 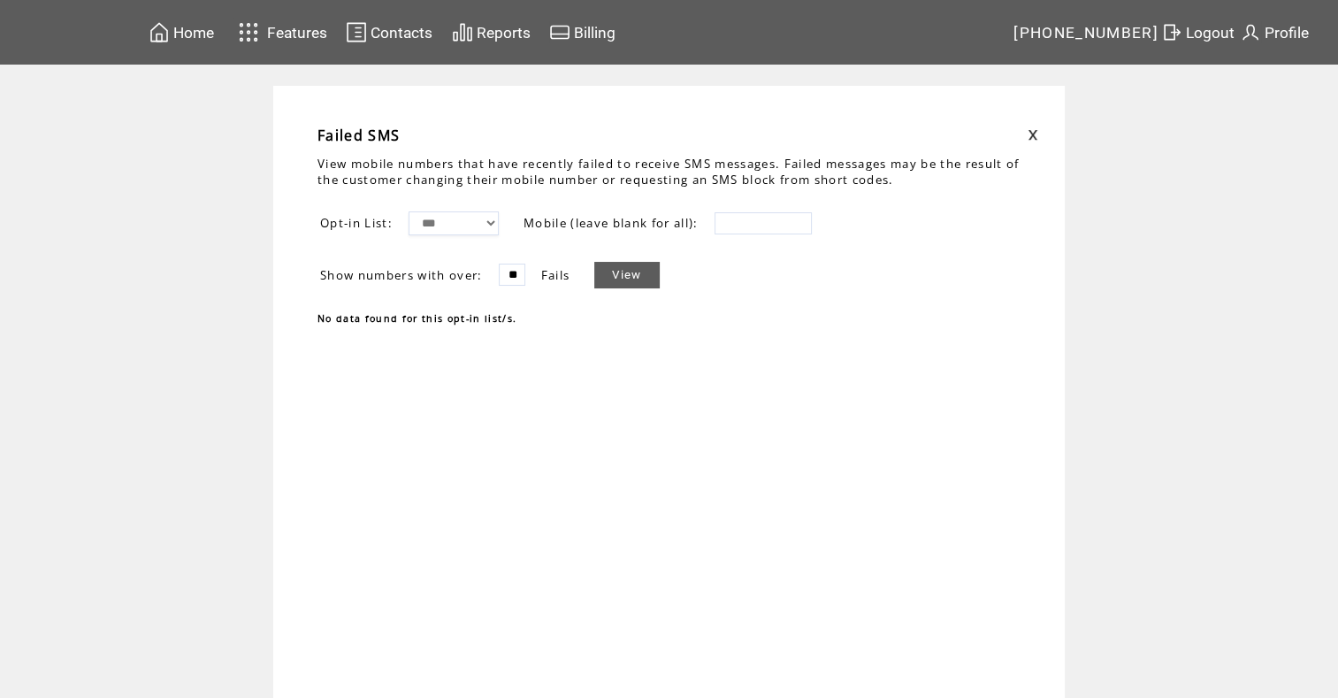 I want to click on img: creidtcard.svg, so click(x=560, y=32).